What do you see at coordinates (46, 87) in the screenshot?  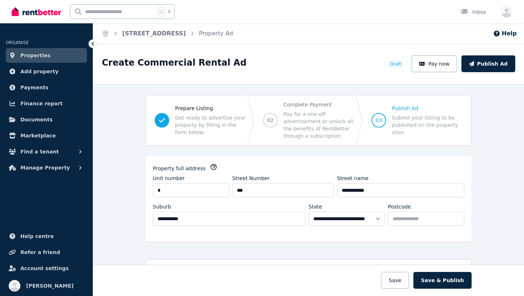 I see `a: Payments` at bounding box center [46, 87].